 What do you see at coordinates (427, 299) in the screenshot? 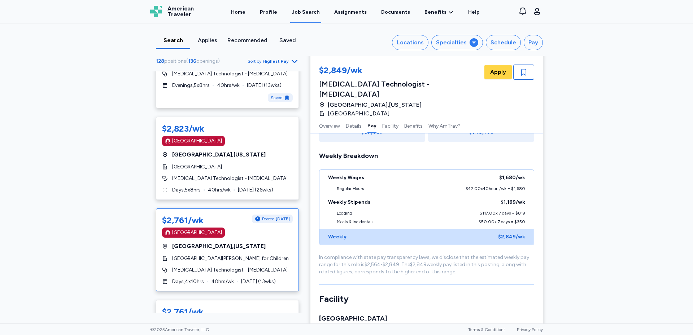
I see `div: Facility` at bounding box center [427, 299].